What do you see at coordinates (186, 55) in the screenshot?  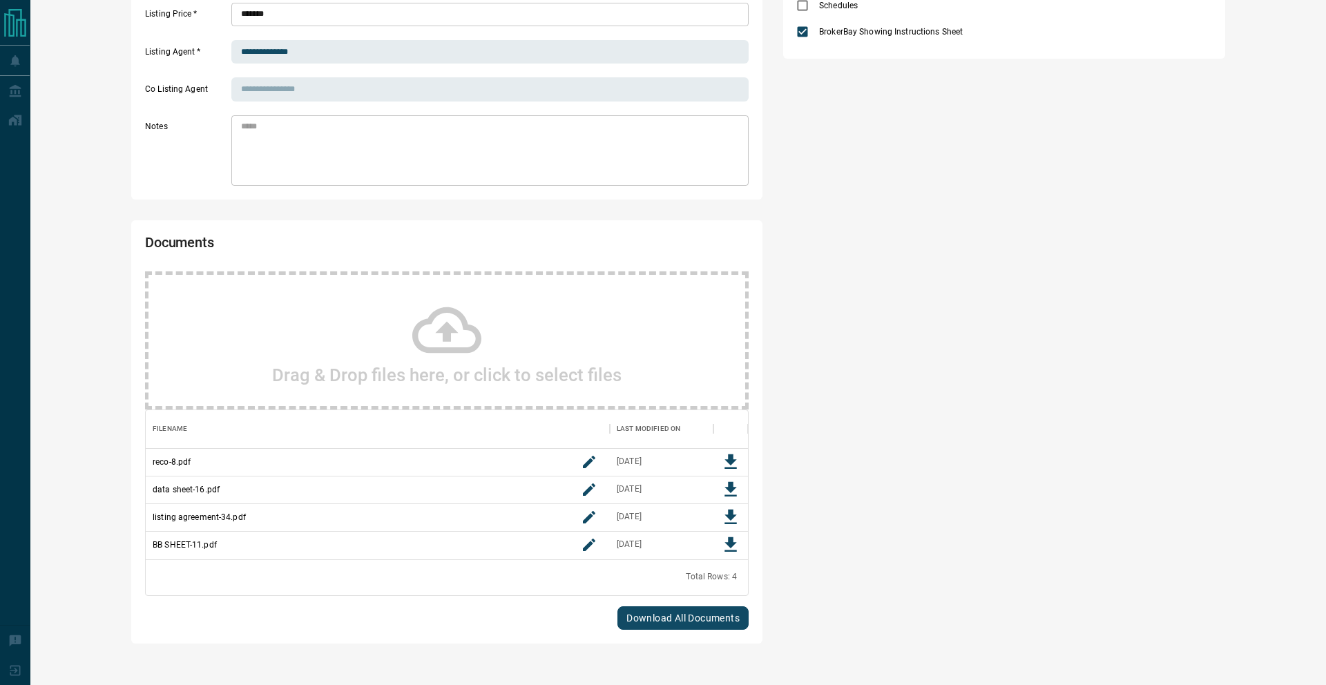 I see `label: Listing Agent` at bounding box center [186, 55].